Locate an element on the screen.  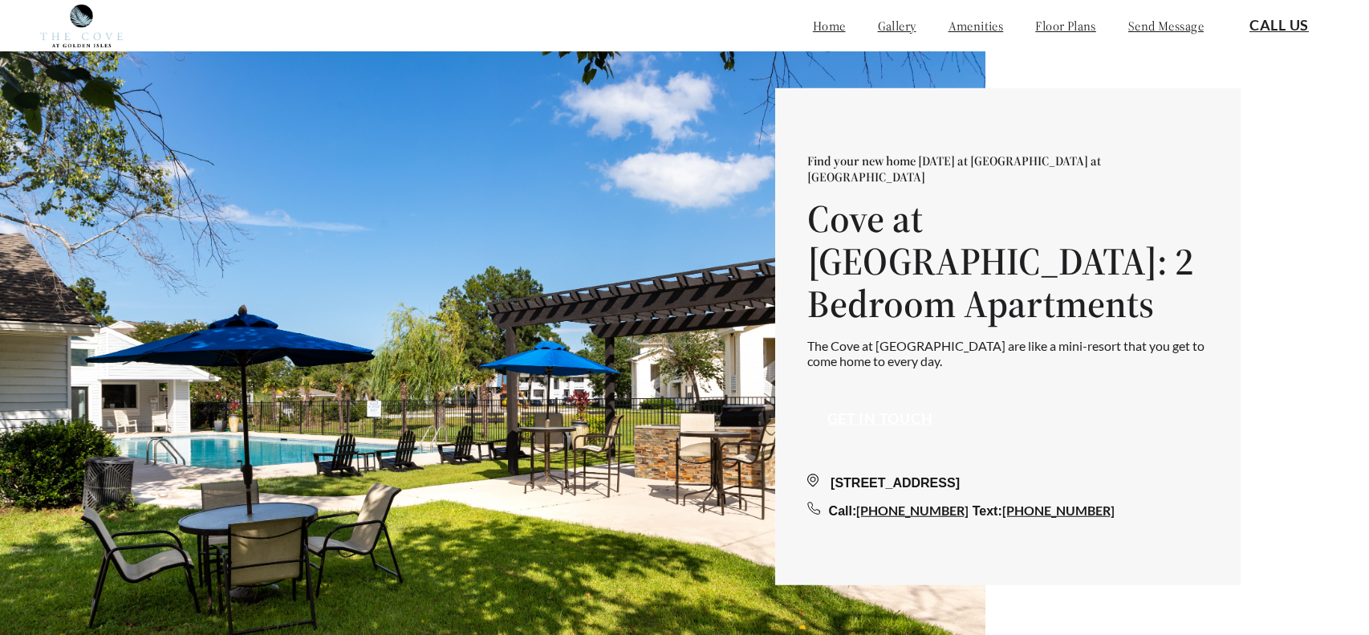
span: Call: is located at coordinates (843, 510).